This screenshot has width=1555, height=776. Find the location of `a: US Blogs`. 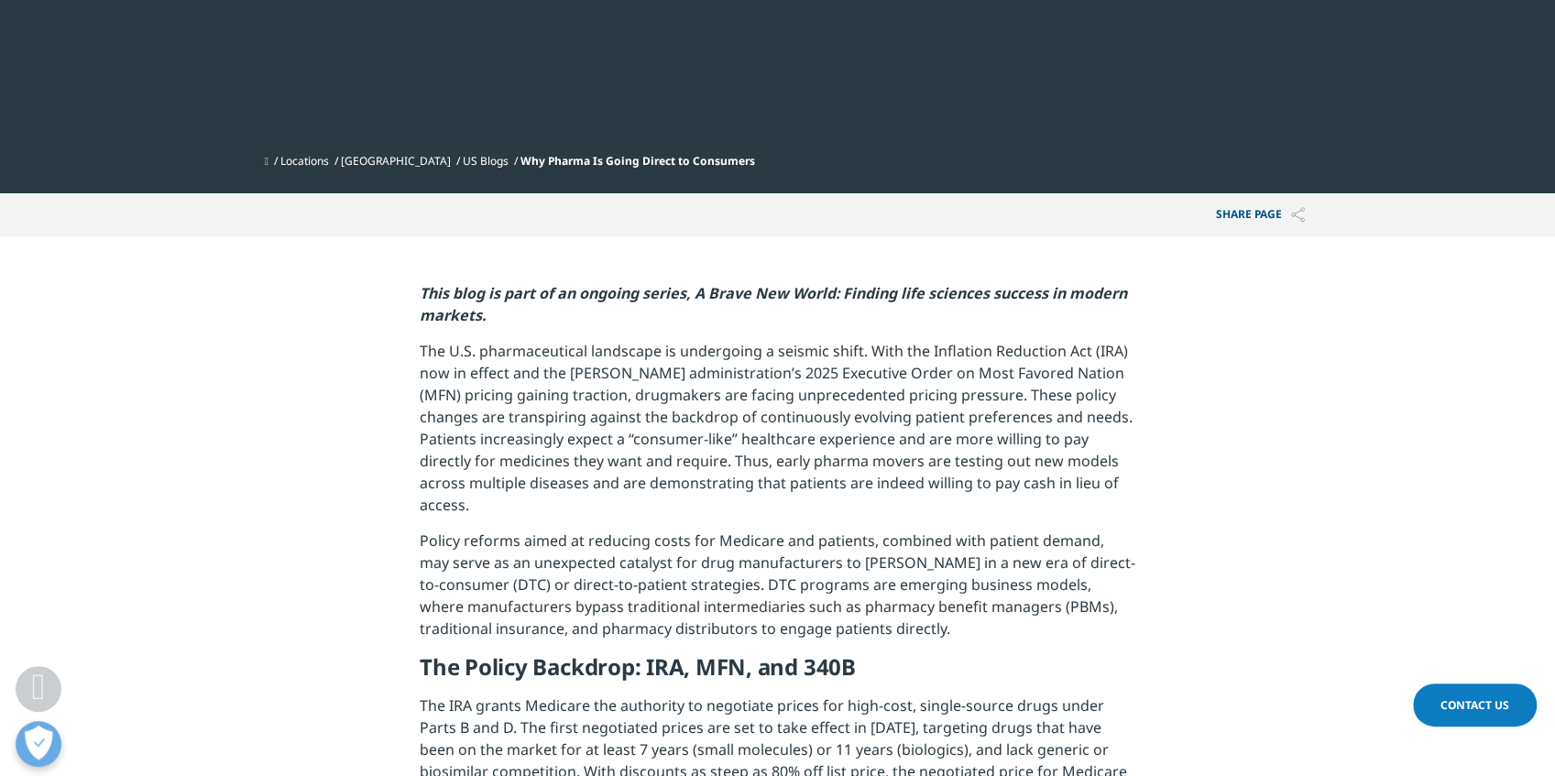

a: US Blogs is located at coordinates (486, 160).